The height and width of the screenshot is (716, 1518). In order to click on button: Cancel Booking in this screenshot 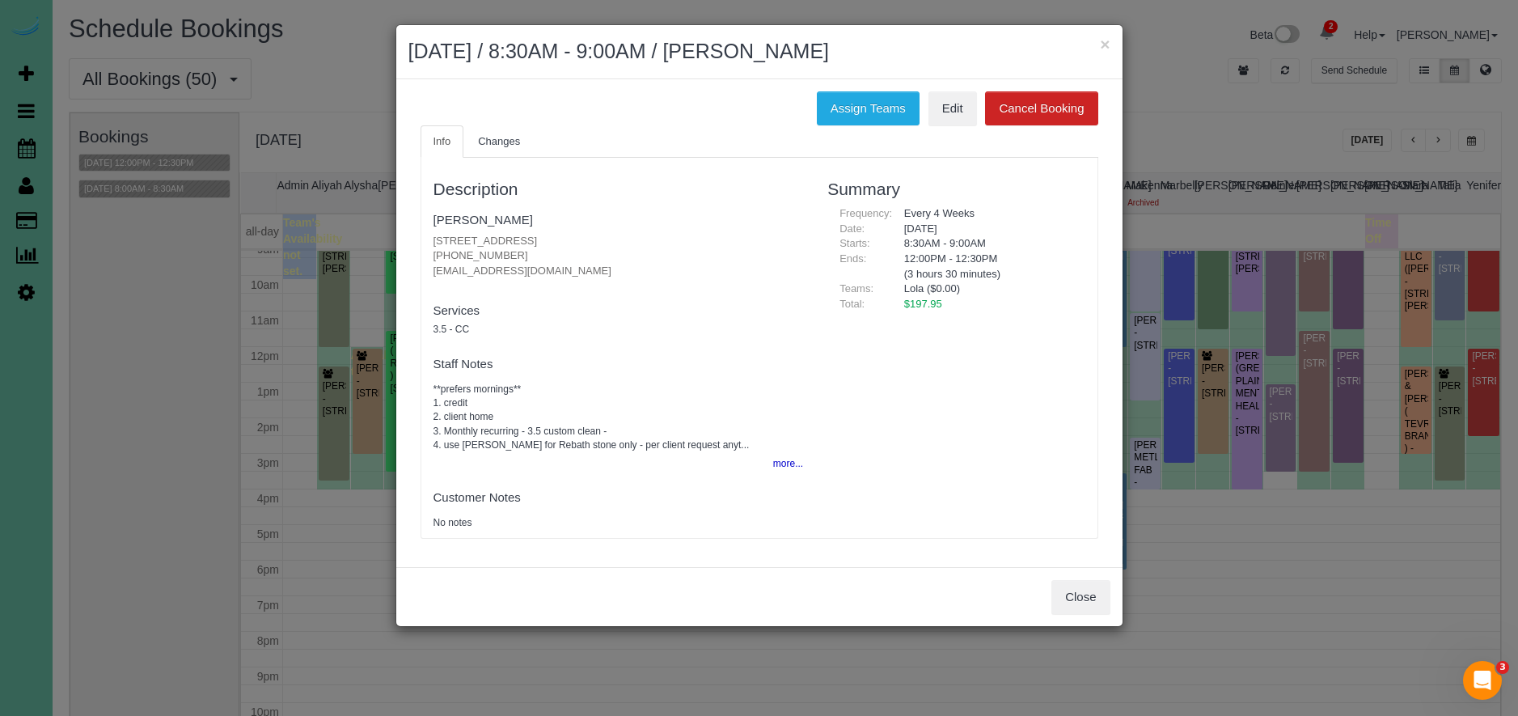, I will do `click(1041, 108)`.